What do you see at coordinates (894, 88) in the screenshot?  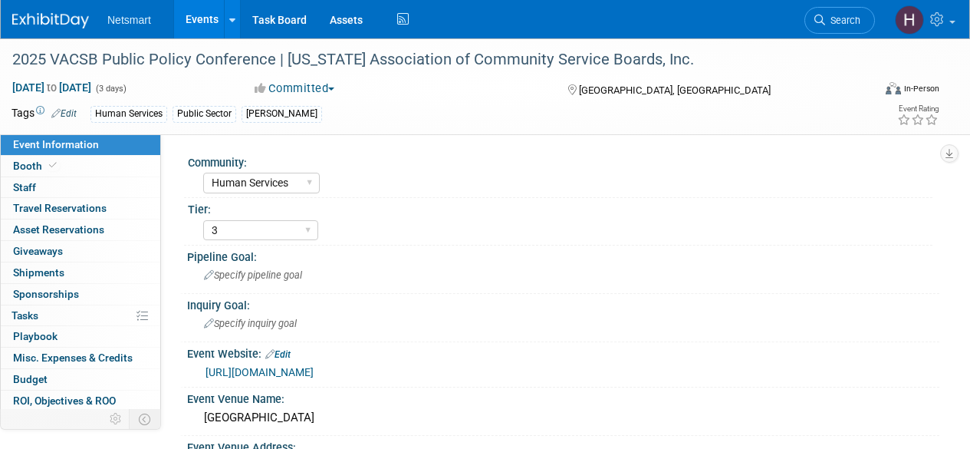 I see `img: Format-Inperson.png` at bounding box center [894, 88].